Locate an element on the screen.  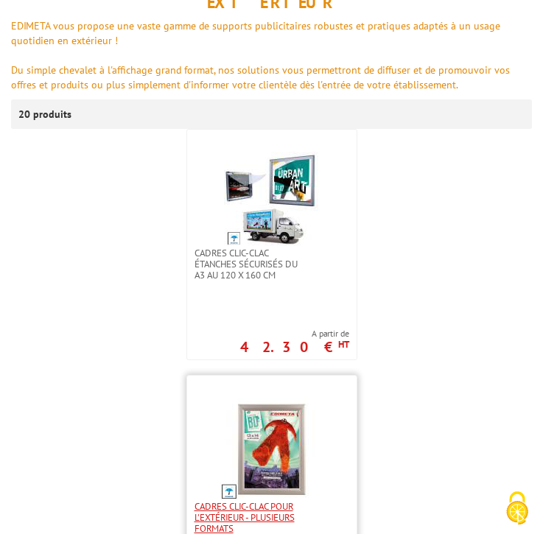
a: Cadres Clic-Clac pour l'extérieur - PLUSIEURS FORMATS is located at coordinates (272, 517).